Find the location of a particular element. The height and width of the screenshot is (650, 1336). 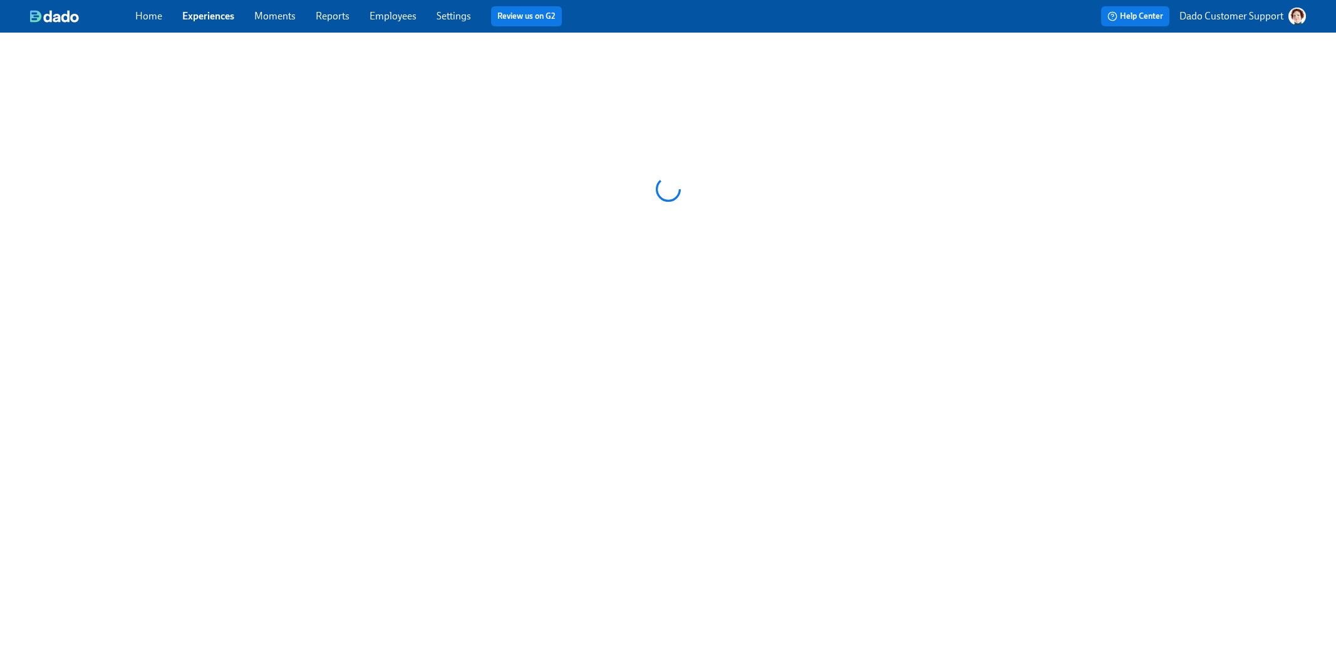

a: Reports is located at coordinates (333, 16).